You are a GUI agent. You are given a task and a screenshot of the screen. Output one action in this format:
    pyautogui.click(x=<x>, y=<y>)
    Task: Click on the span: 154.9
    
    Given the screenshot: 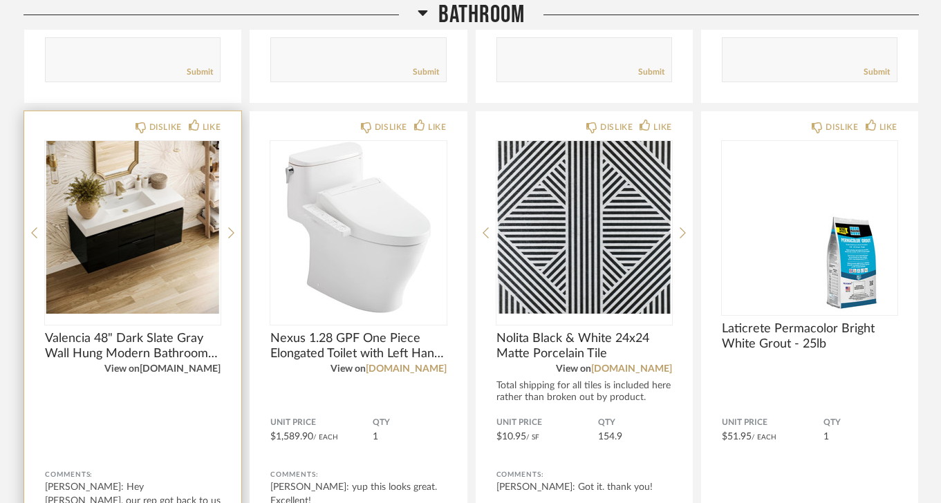 What is the action you would take?
    pyautogui.click(x=610, y=437)
    